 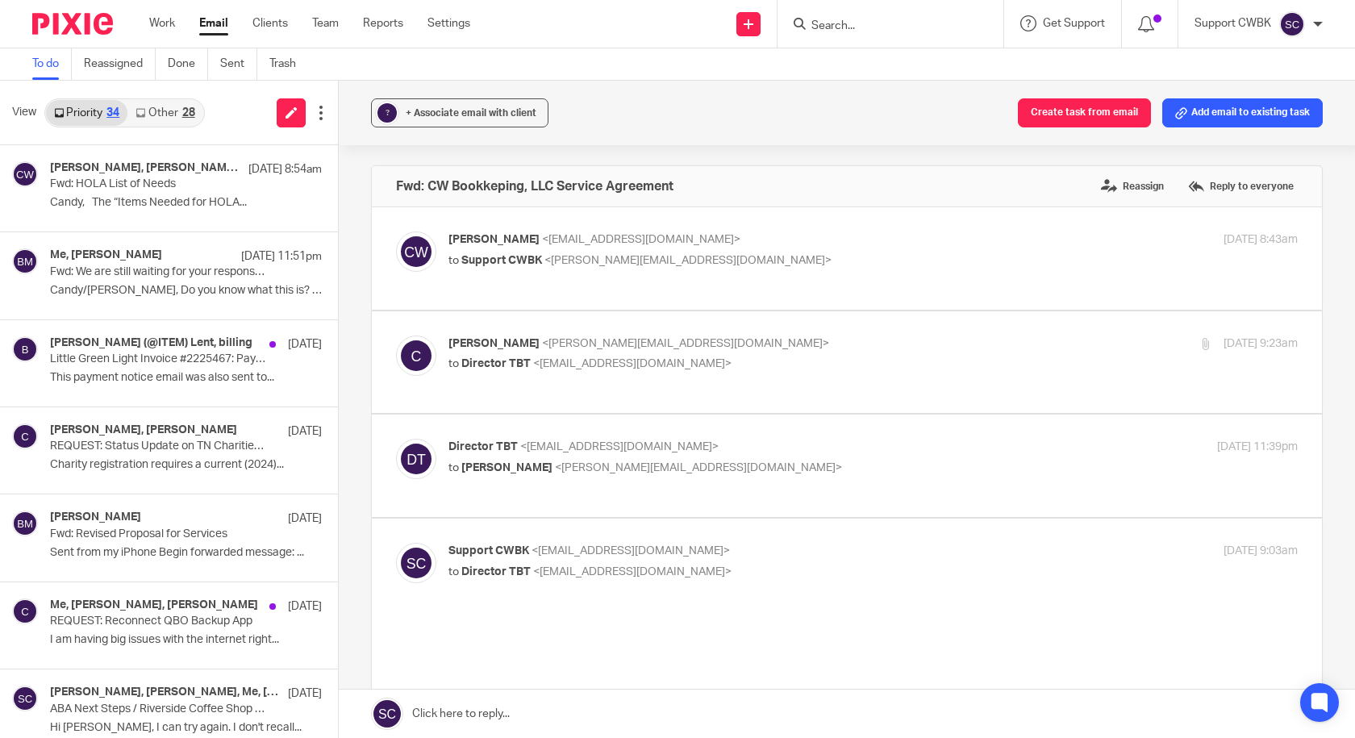 I want to click on p: Little Green Light Invoice #2225467: Payment Received - Thank You!, so click(x=159, y=359).